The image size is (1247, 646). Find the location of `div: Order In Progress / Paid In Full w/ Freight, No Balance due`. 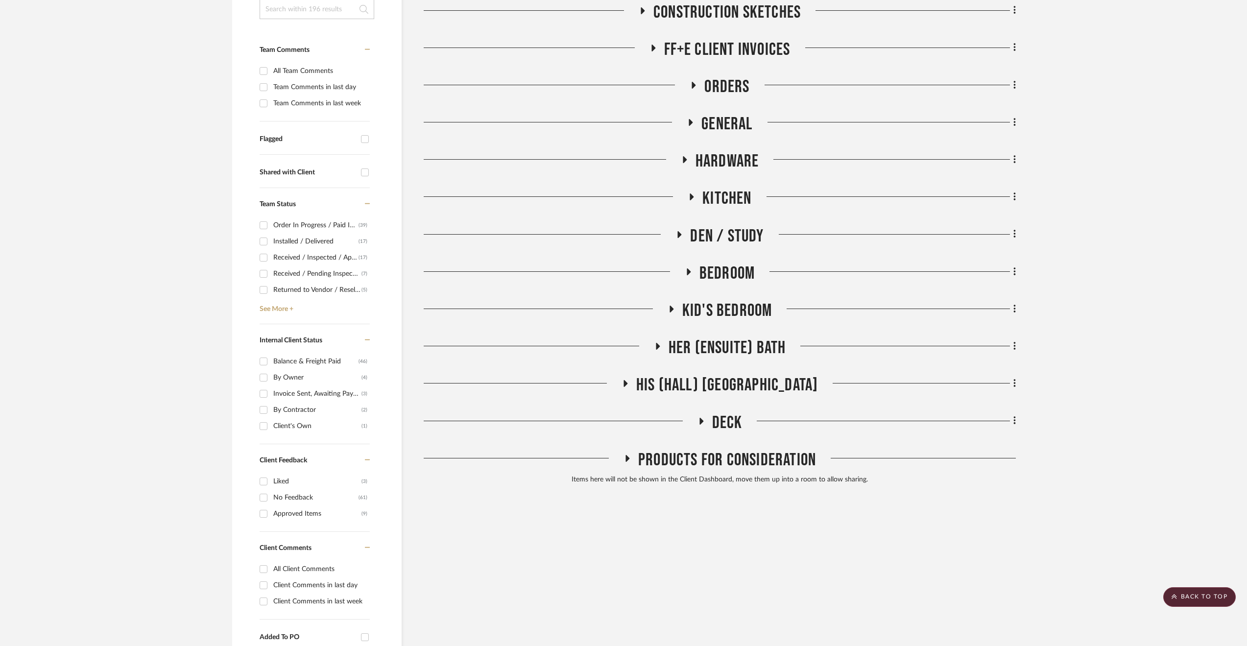

div: Order In Progress / Paid In Full w/ Freight, No Balance due is located at coordinates (316, 225).